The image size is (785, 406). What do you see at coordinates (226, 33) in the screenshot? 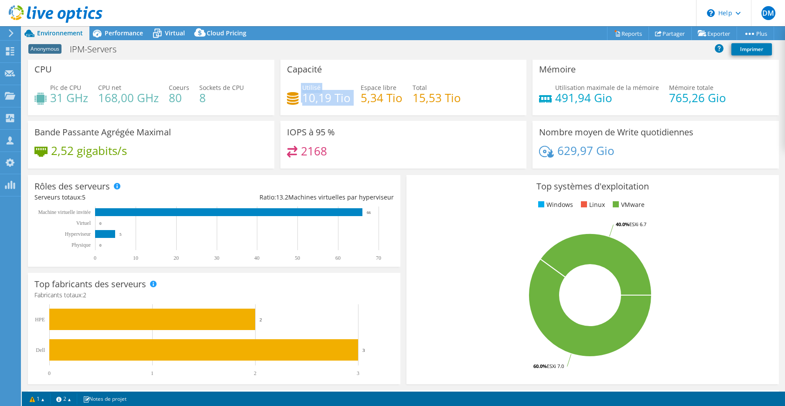
I see `span: Cloud Pricing` at bounding box center [226, 33].